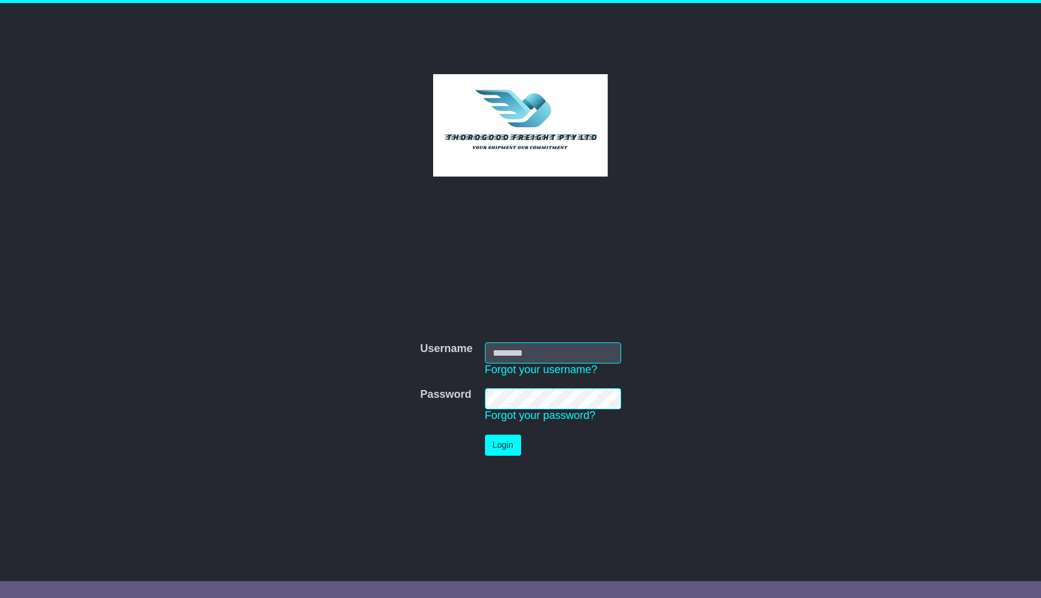 The height and width of the screenshot is (598, 1041). Describe the element at coordinates (540, 415) in the screenshot. I see `a: Forgot your password?` at that location.